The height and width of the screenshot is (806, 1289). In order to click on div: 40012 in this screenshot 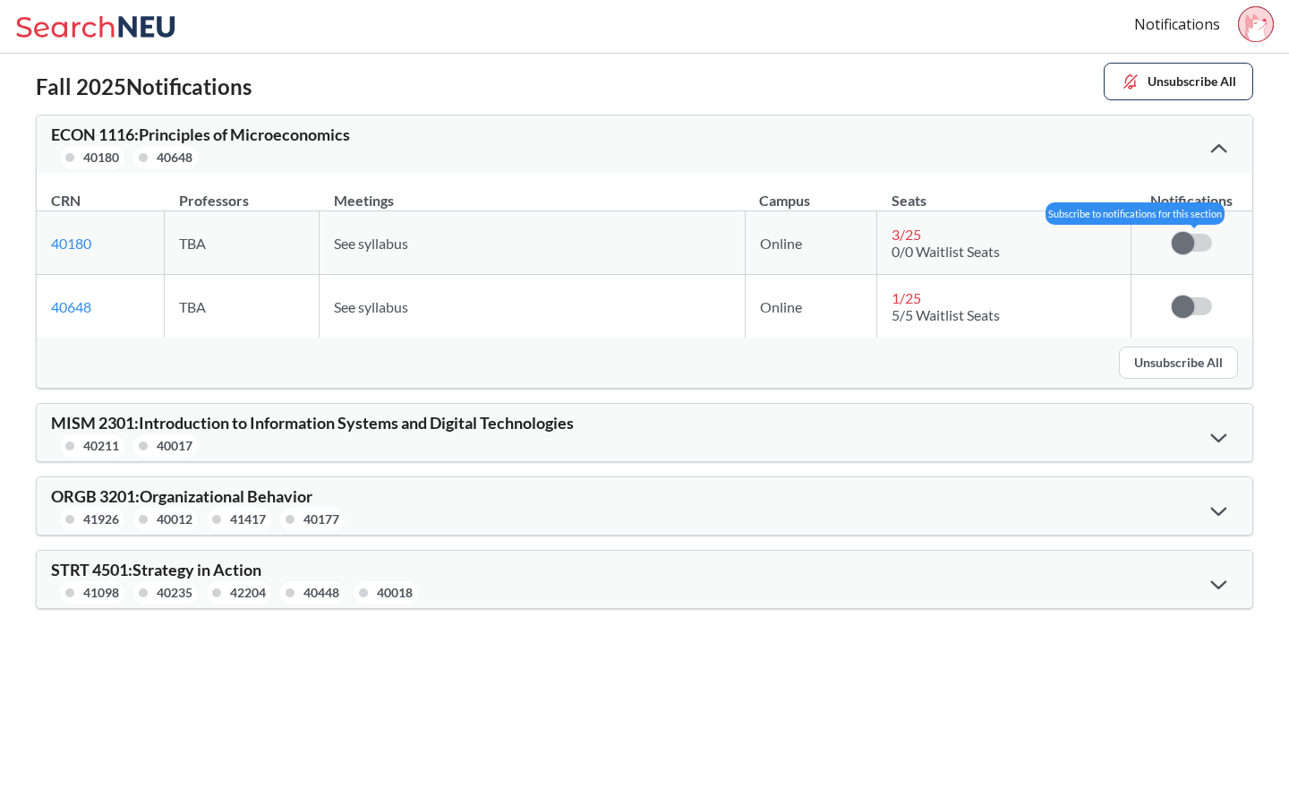, I will do `click(175, 519)`.